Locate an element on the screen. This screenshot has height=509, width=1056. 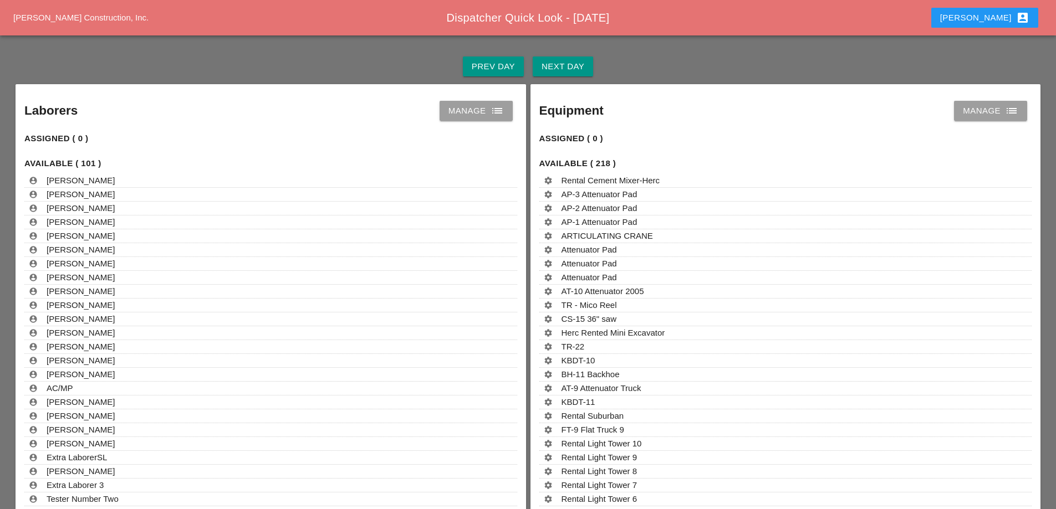
h4: Available ( 101 ) is located at coordinates (271, 164).